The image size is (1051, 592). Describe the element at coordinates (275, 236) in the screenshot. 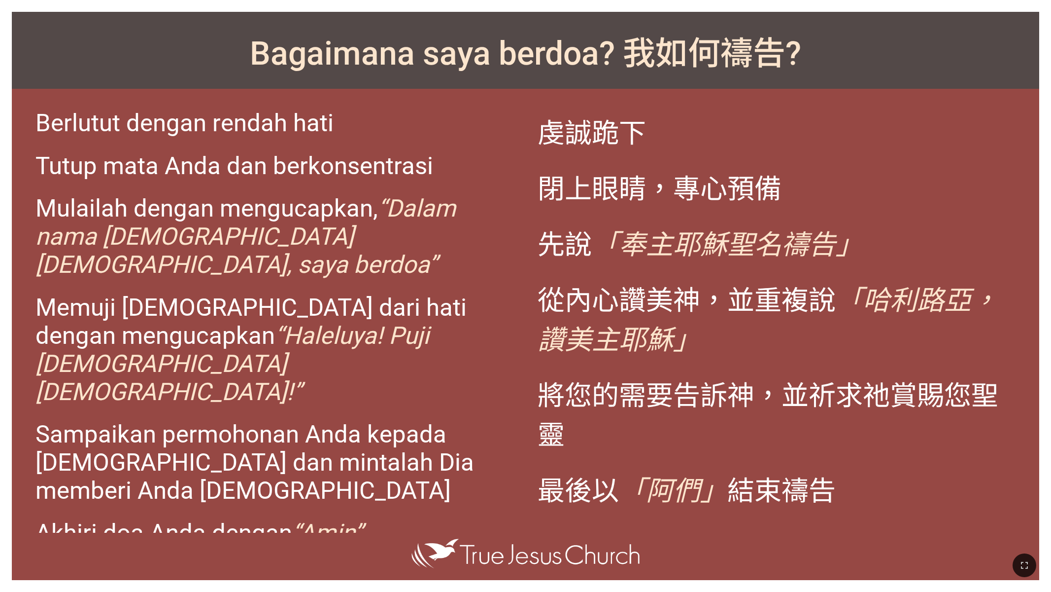

I see `p: Mulailah dengan mengucapkan,` at that location.